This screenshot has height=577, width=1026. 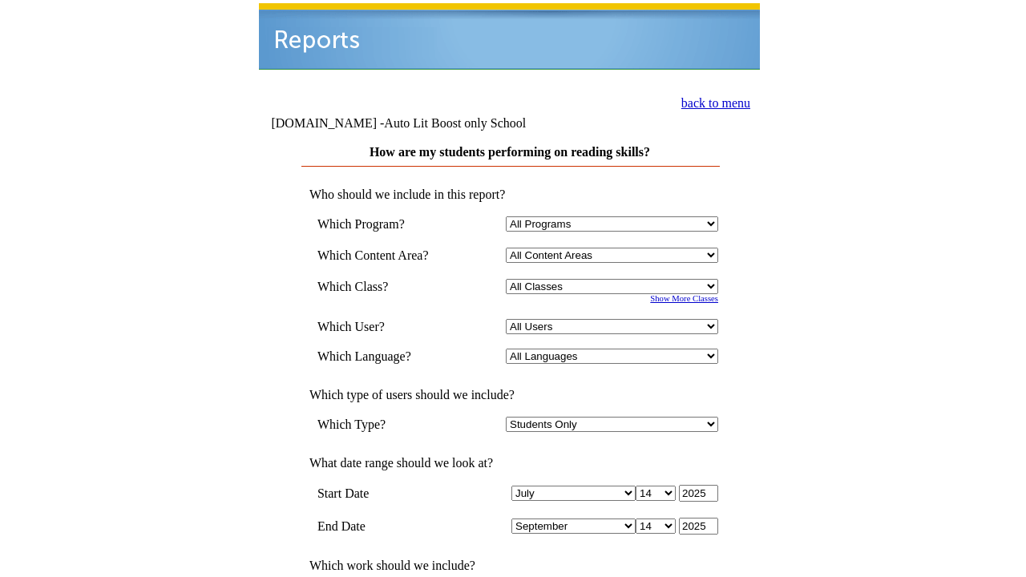 I want to click on a: Show More Classes, so click(x=684, y=298).